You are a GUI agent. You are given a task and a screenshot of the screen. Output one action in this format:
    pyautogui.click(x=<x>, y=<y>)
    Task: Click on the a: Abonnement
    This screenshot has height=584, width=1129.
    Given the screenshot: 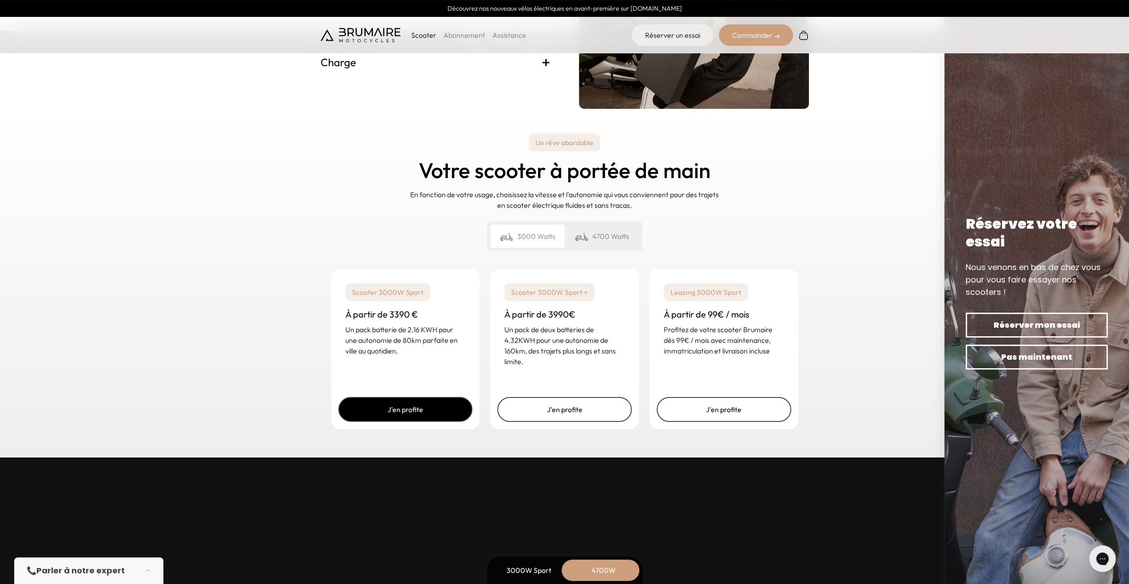 What is the action you would take?
    pyautogui.click(x=464, y=35)
    